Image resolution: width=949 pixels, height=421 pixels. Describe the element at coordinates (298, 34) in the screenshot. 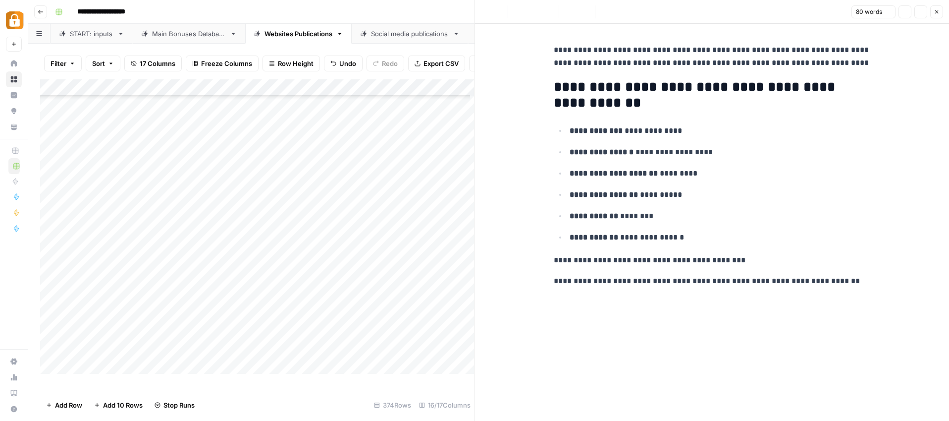

I see `a: Websites Publications` at that location.